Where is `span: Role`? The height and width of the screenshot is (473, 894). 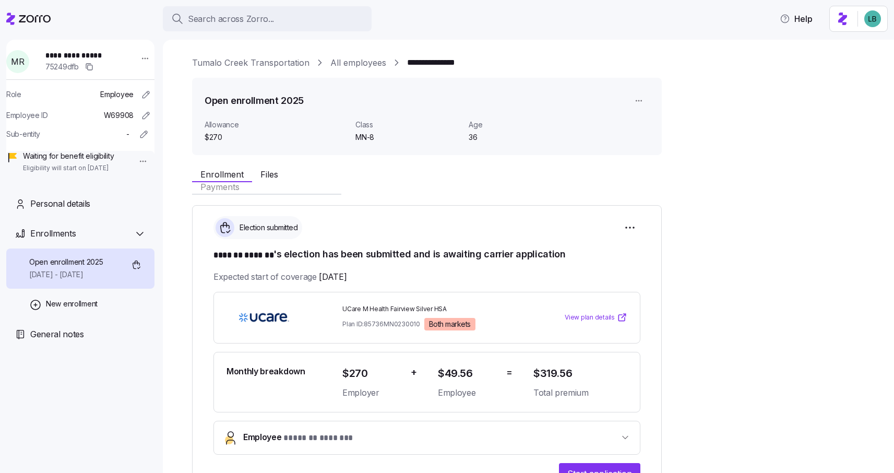
span: Role is located at coordinates (14, 94).